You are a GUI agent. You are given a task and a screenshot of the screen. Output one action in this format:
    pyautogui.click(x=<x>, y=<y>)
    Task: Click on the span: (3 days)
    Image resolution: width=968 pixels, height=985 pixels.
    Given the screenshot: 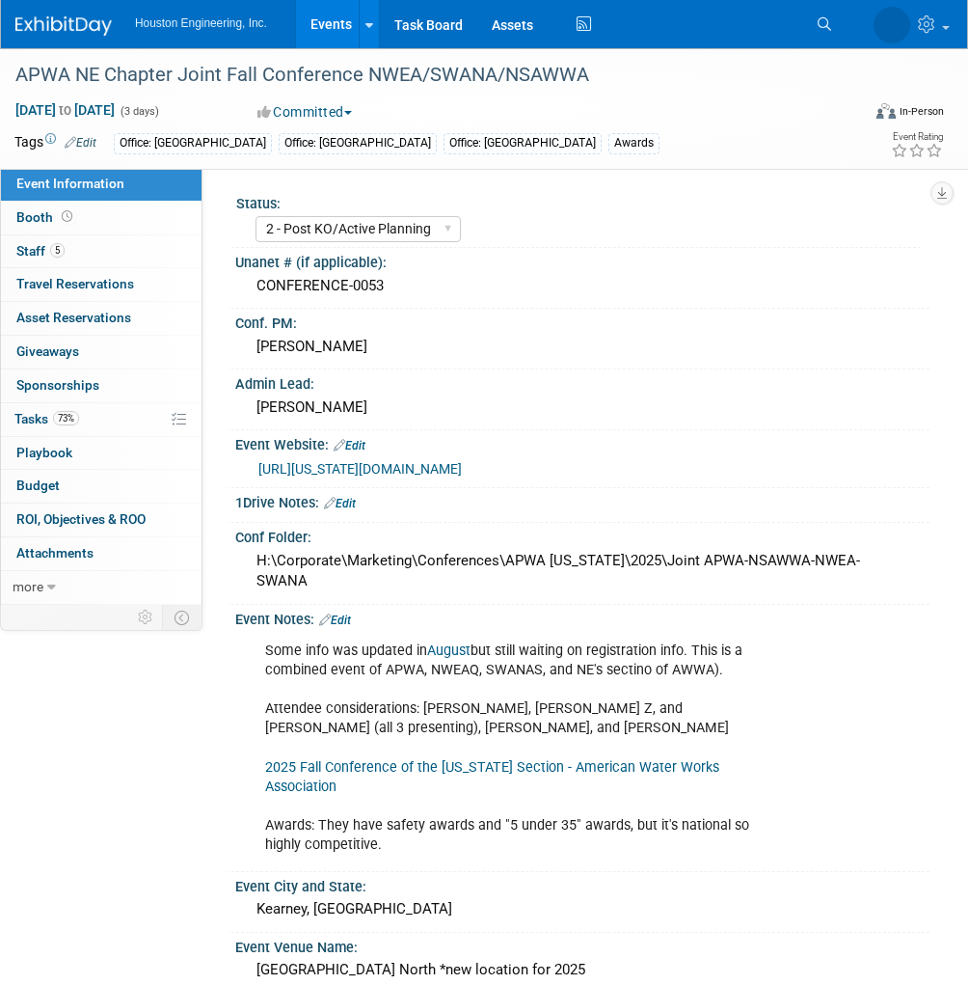 What is the action you would take?
    pyautogui.click(x=139, y=111)
    